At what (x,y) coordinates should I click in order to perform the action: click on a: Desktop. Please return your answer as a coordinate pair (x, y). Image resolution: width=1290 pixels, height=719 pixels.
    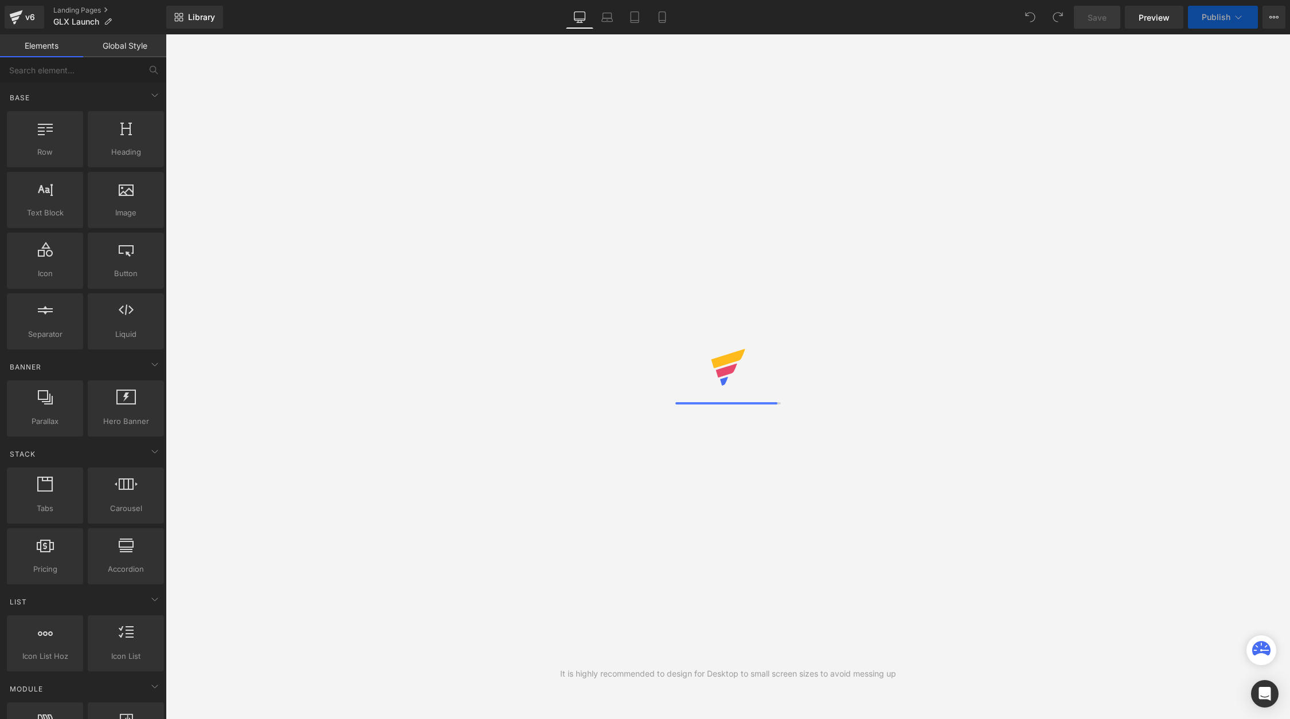
    Looking at the image, I should click on (579, 17).